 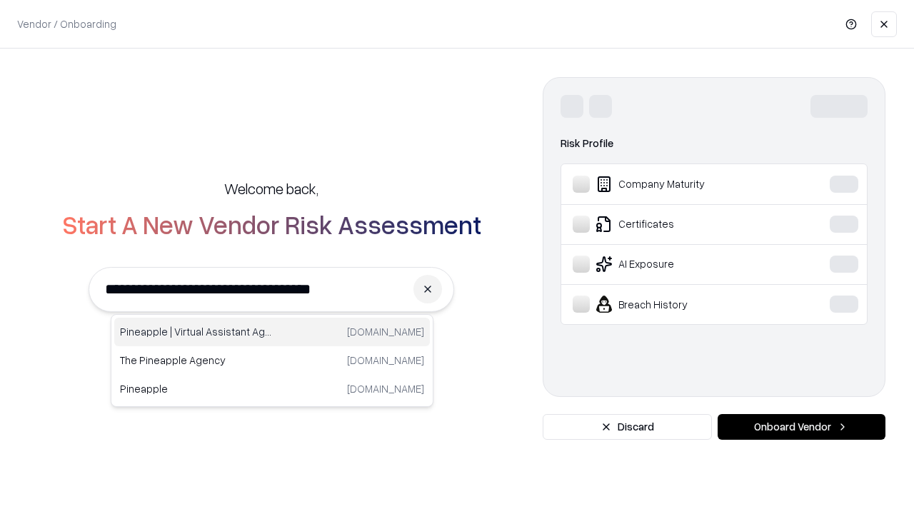 What do you see at coordinates (196, 331) in the screenshot?
I see `p: Pineapple | Virtual Assistant Agency` at bounding box center [196, 331].